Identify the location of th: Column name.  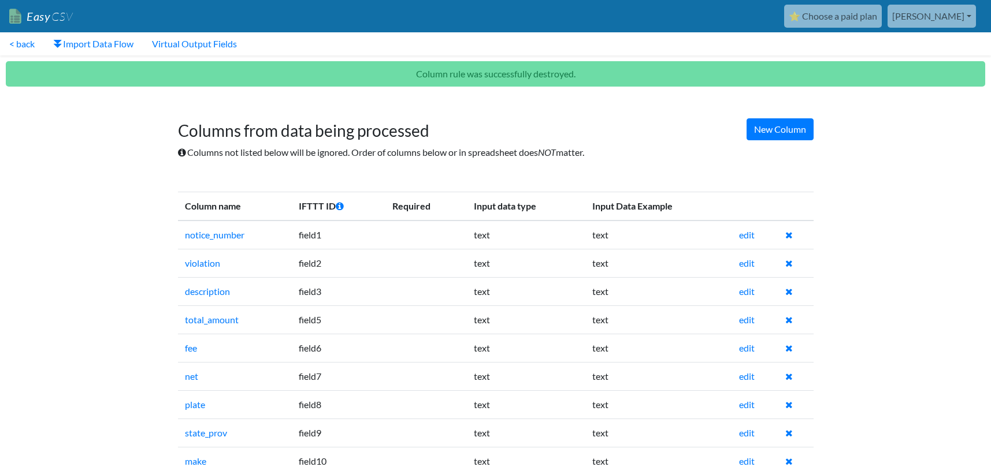
(235, 206).